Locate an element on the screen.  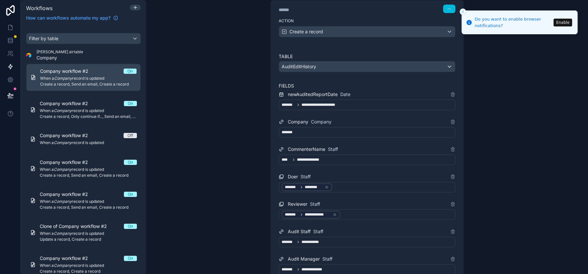
label: Fields is located at coordinates (367, 86).